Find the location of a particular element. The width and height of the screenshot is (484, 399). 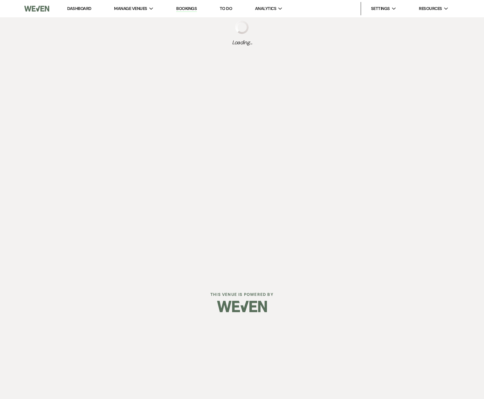

span: Settings is located at coordinates (380, 9).